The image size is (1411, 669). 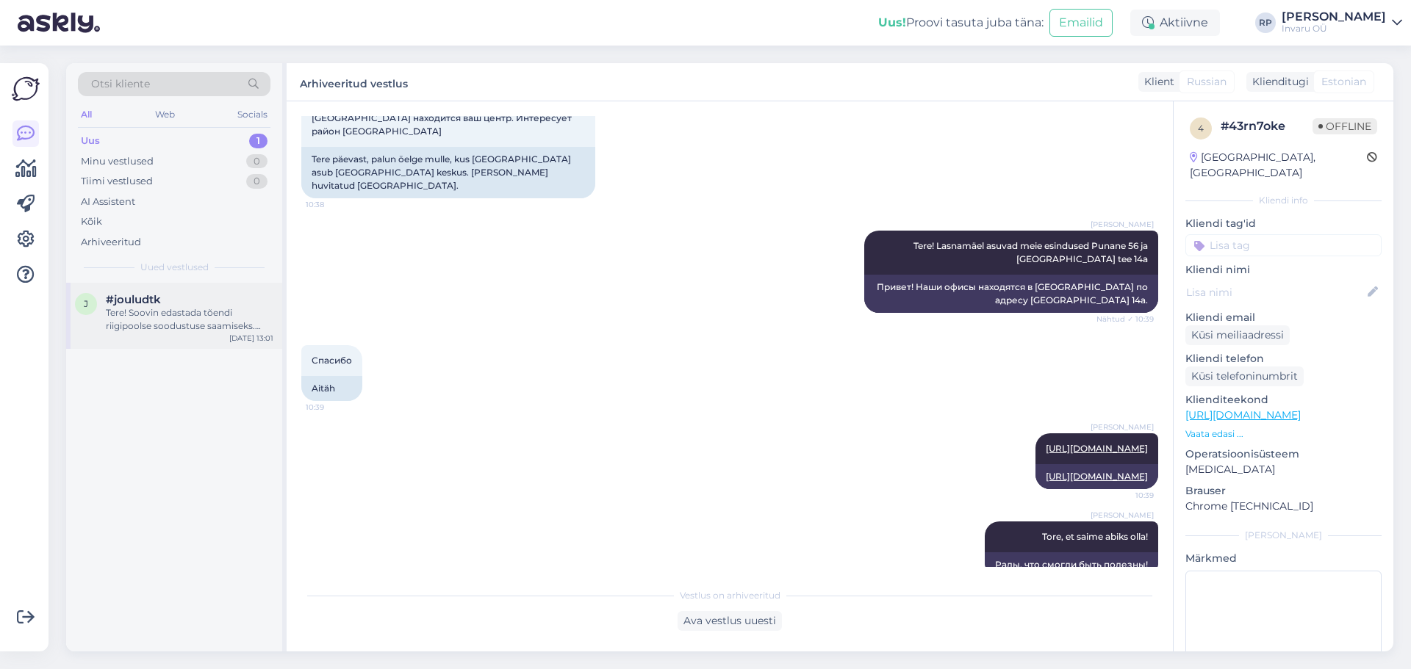 What do you see at coordinates (165, 115) in the screenshot?
I see `div: Web` at bounding box center [165, 115].